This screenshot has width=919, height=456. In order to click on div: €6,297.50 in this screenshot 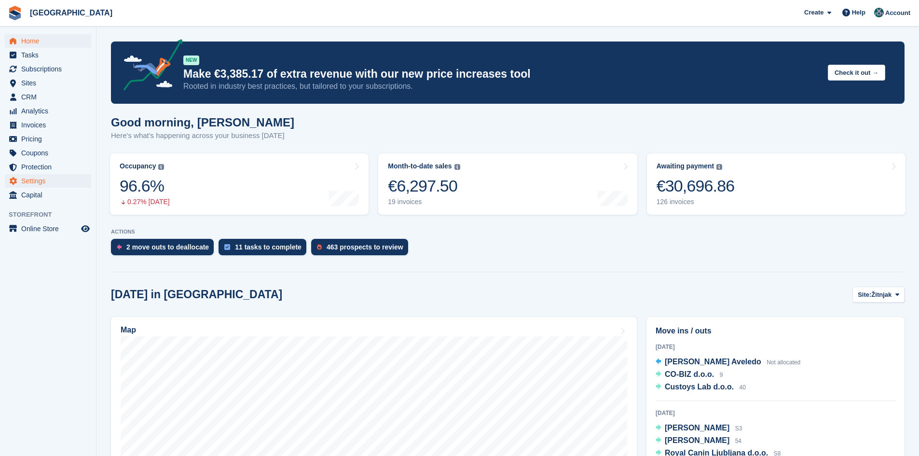, I will do `click(424, 186)`.